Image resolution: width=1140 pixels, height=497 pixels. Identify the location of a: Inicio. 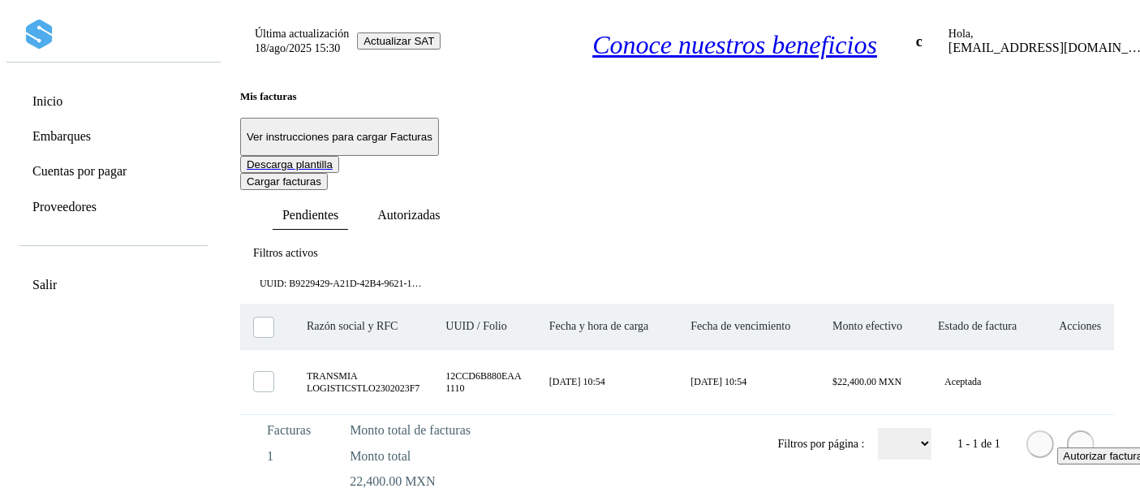
(47, 101).